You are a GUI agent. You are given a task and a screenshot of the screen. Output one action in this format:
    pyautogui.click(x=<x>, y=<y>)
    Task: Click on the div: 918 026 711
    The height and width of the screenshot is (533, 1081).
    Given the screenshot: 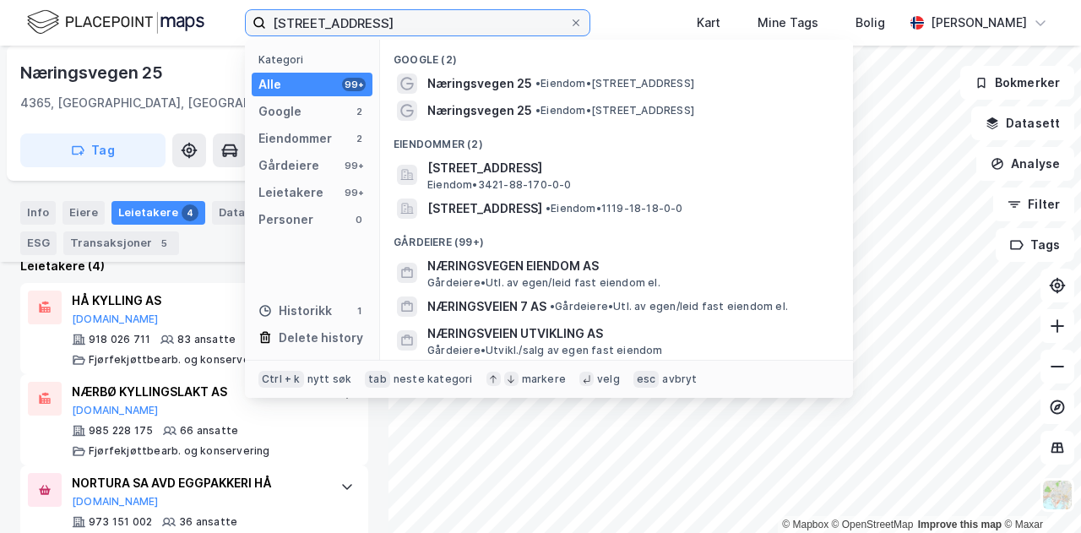 What is the action you would take?
    pyautogui.click(x=119, y=339)
    